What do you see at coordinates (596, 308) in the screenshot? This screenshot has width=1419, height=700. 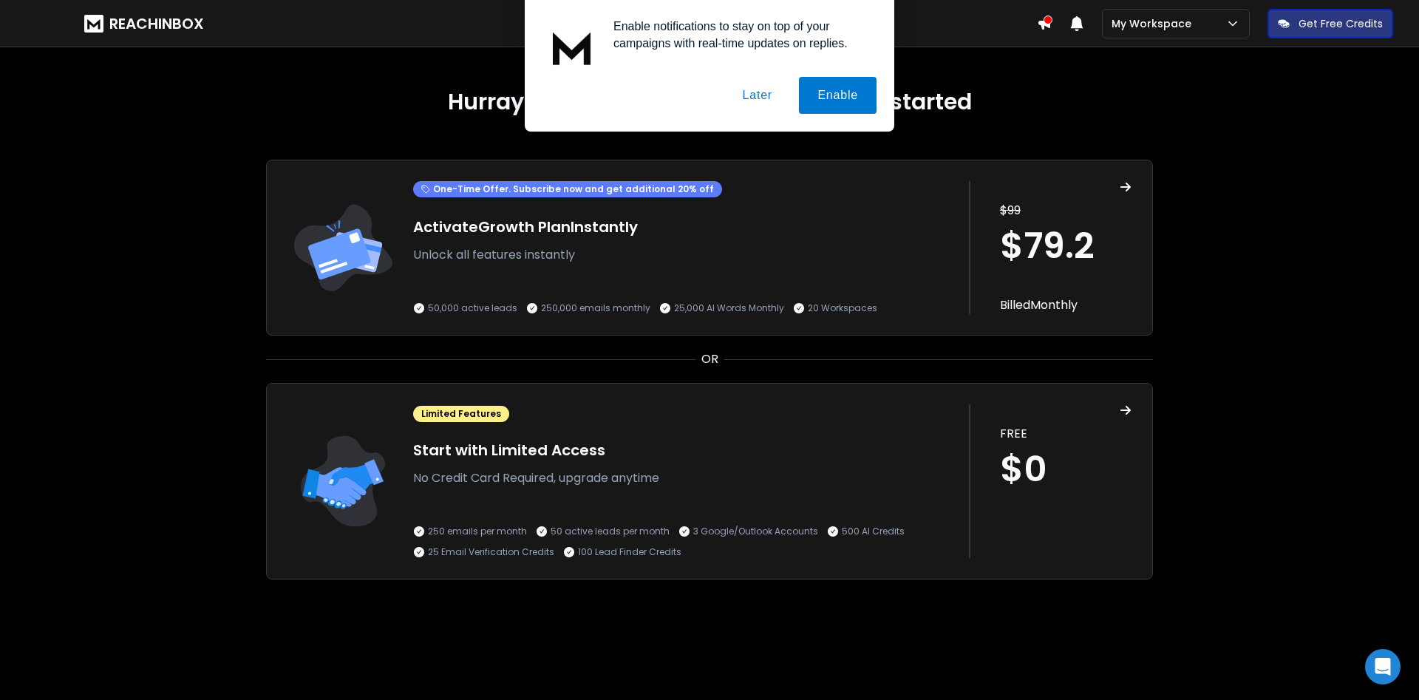 I see `p: 250,000 emails monthly` at bounding box center [596, 308].